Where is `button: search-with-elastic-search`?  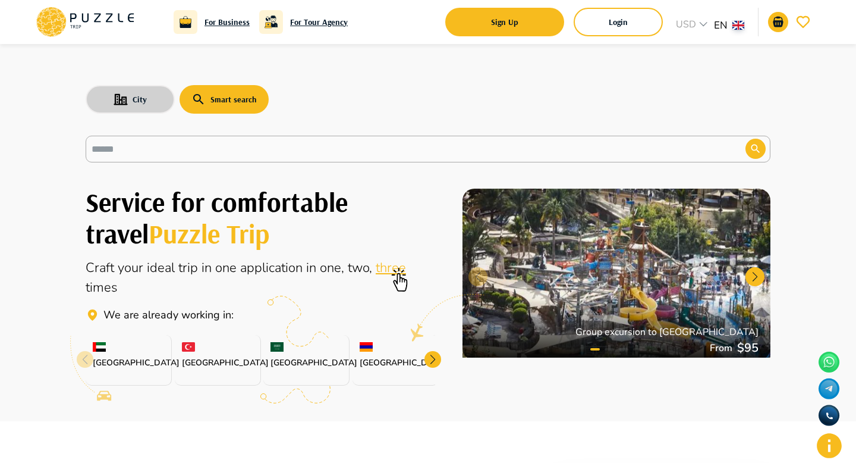 button: search-with-elastic-search is located at coordinates (224, 99).